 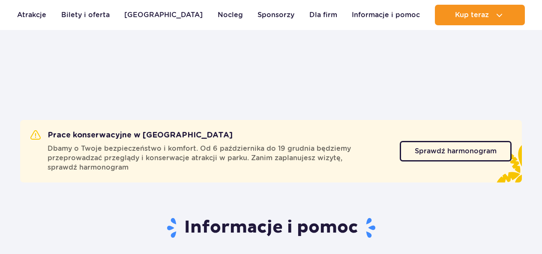 I want to click on h1: Informacje i pomoc, so click(x=271, y=228).